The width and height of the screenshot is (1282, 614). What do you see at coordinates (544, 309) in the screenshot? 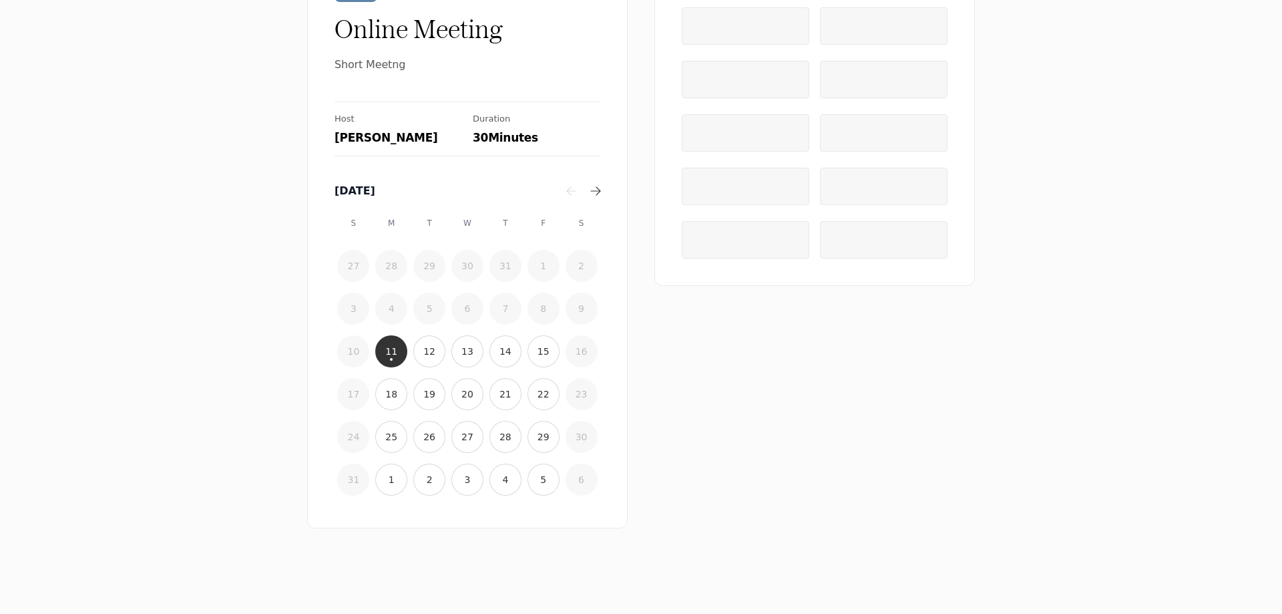
I see `button: 8` at bounding box center [544, 309].